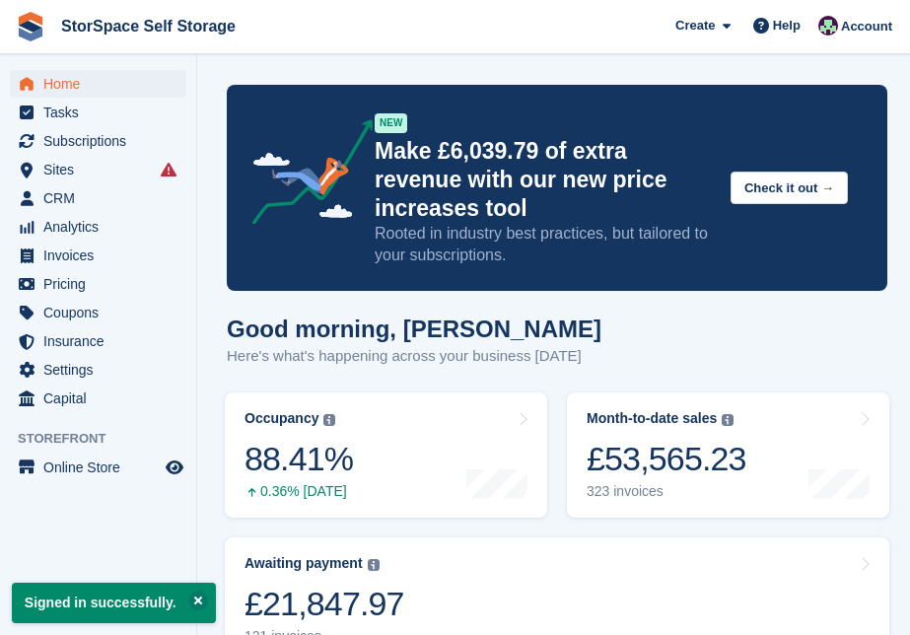  I want to click on img: Ross Hadlington, so click(828, 26).